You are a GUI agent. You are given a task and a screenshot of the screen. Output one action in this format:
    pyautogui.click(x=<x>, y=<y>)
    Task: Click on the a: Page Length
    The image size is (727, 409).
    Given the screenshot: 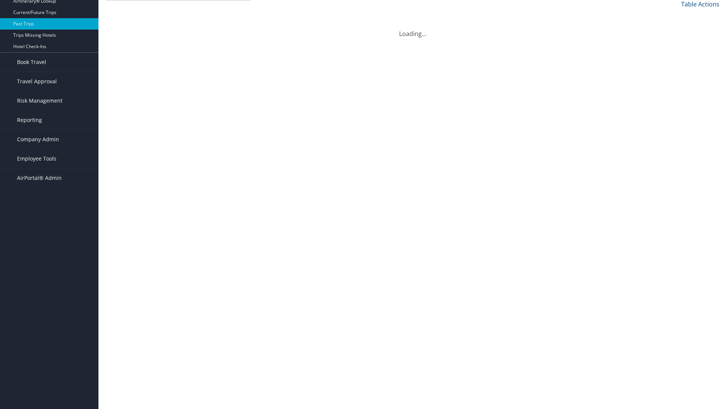 What is the action you would take?
    pyautogui.click(x=669, y=42)
    